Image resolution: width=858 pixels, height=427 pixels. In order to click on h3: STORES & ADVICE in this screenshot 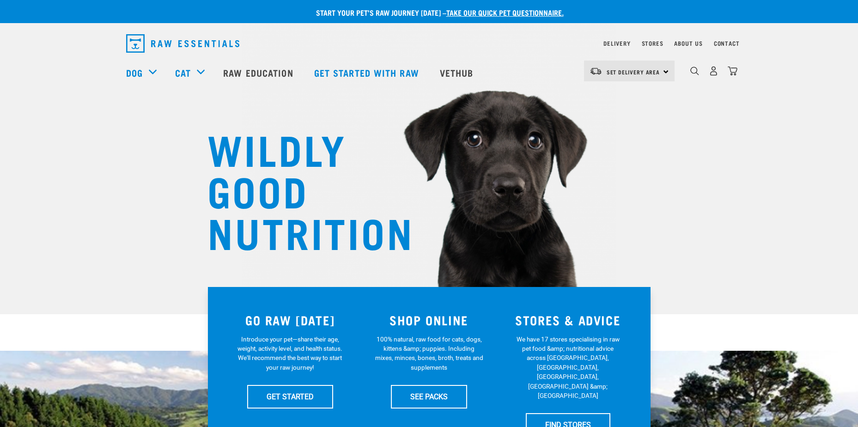, I will do `click(568, 320)`.